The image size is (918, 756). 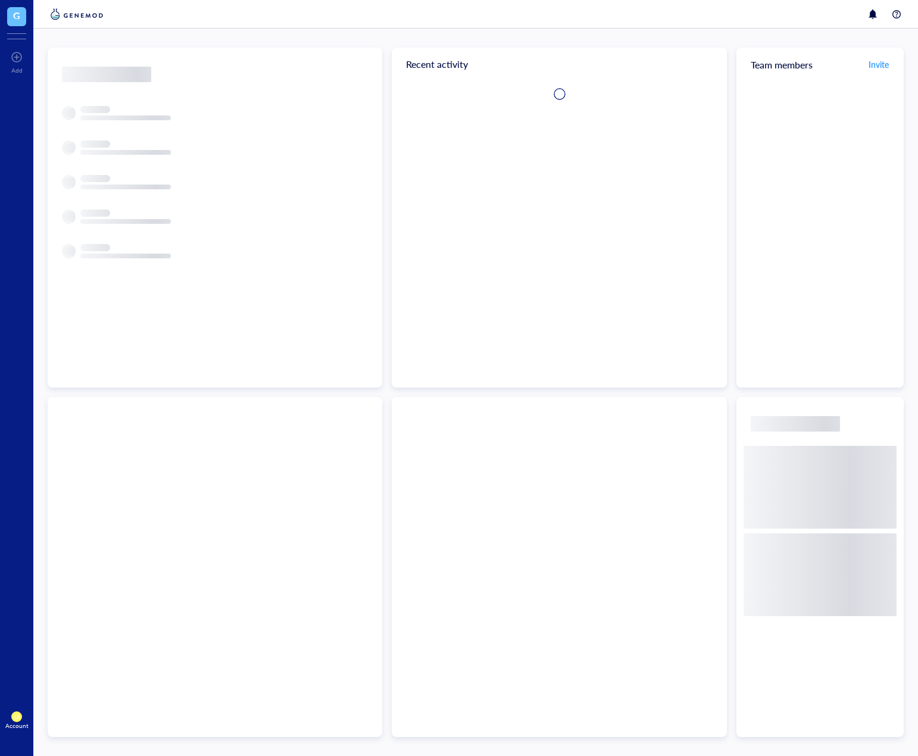 I want to click on div: Recent activity, so click(x=559, y=64).